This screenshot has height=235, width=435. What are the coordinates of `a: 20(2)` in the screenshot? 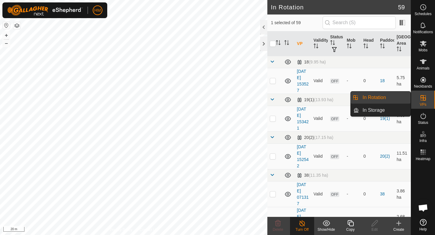 It's located at (385, 156).